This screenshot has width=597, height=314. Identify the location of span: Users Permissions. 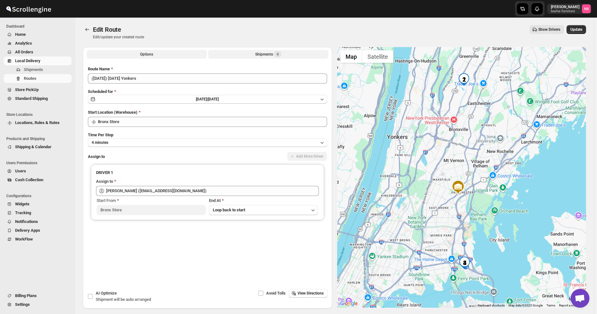
(39, 163).